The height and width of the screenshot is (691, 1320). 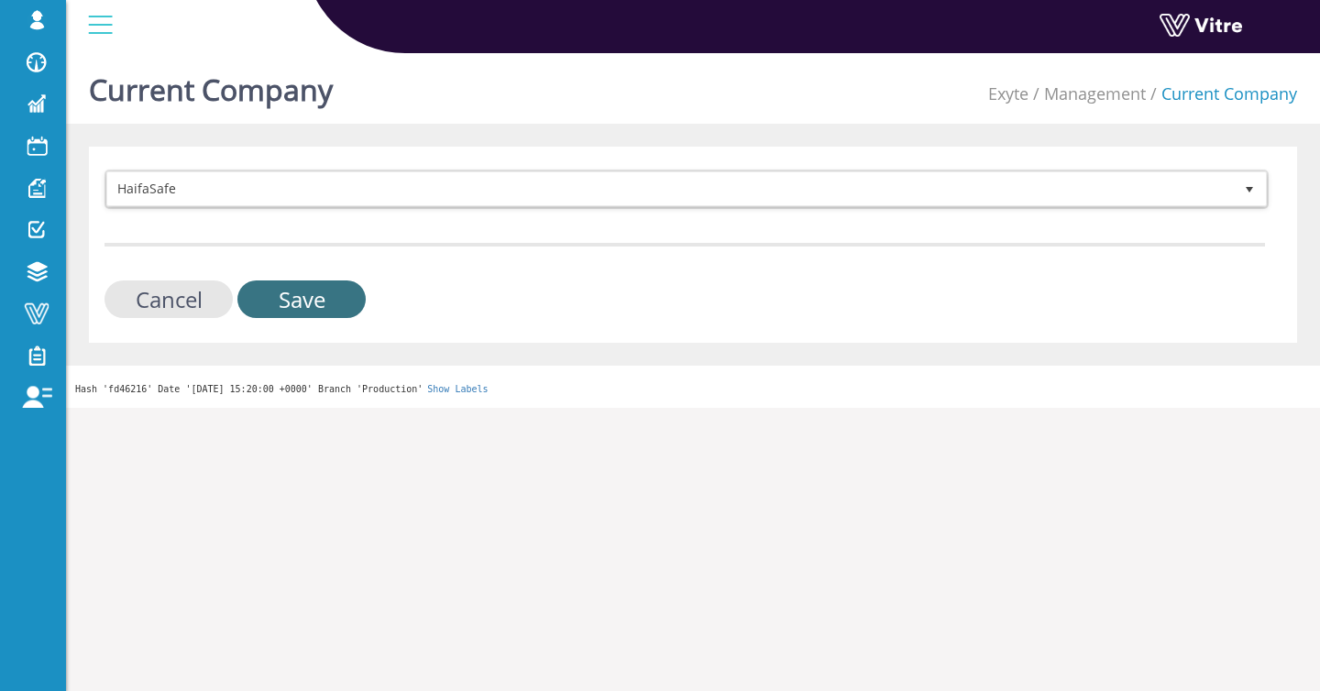 What do you see at coordinates (302, 299) in the screenshot?
I see `input: Save` at bounding box center [302, 299].